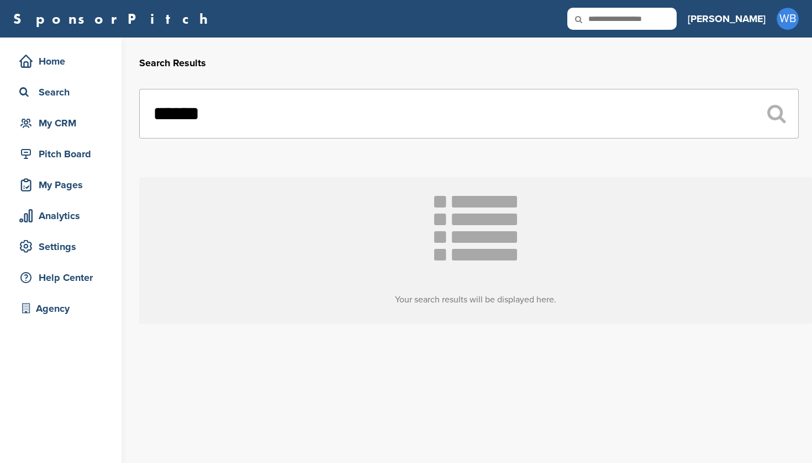 The height and width of the screenshot is (463, 812). I want to click on div: Home, so click(64, 61).